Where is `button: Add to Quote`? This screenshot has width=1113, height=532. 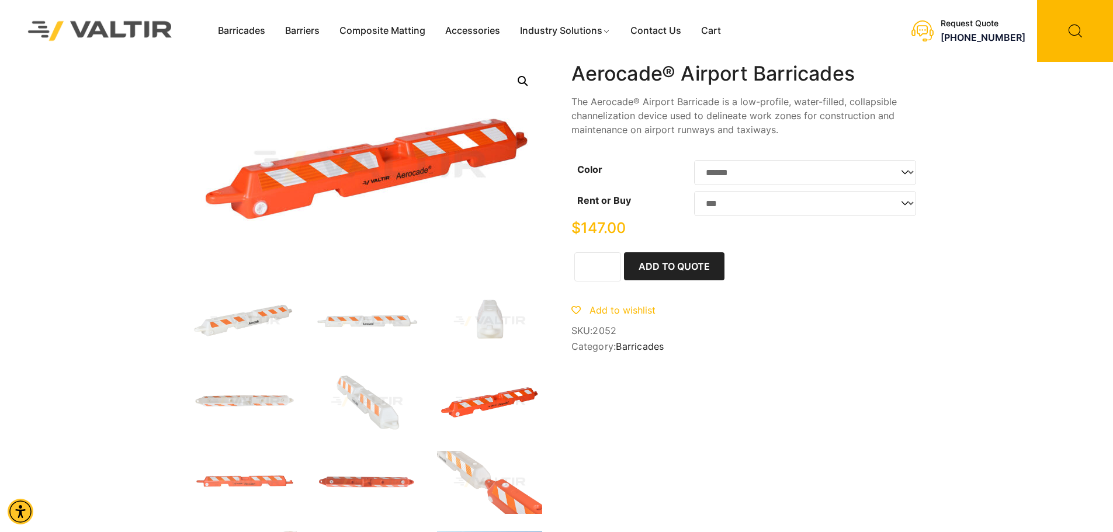 button: Add to Quote is located at coordinates (674, 266).